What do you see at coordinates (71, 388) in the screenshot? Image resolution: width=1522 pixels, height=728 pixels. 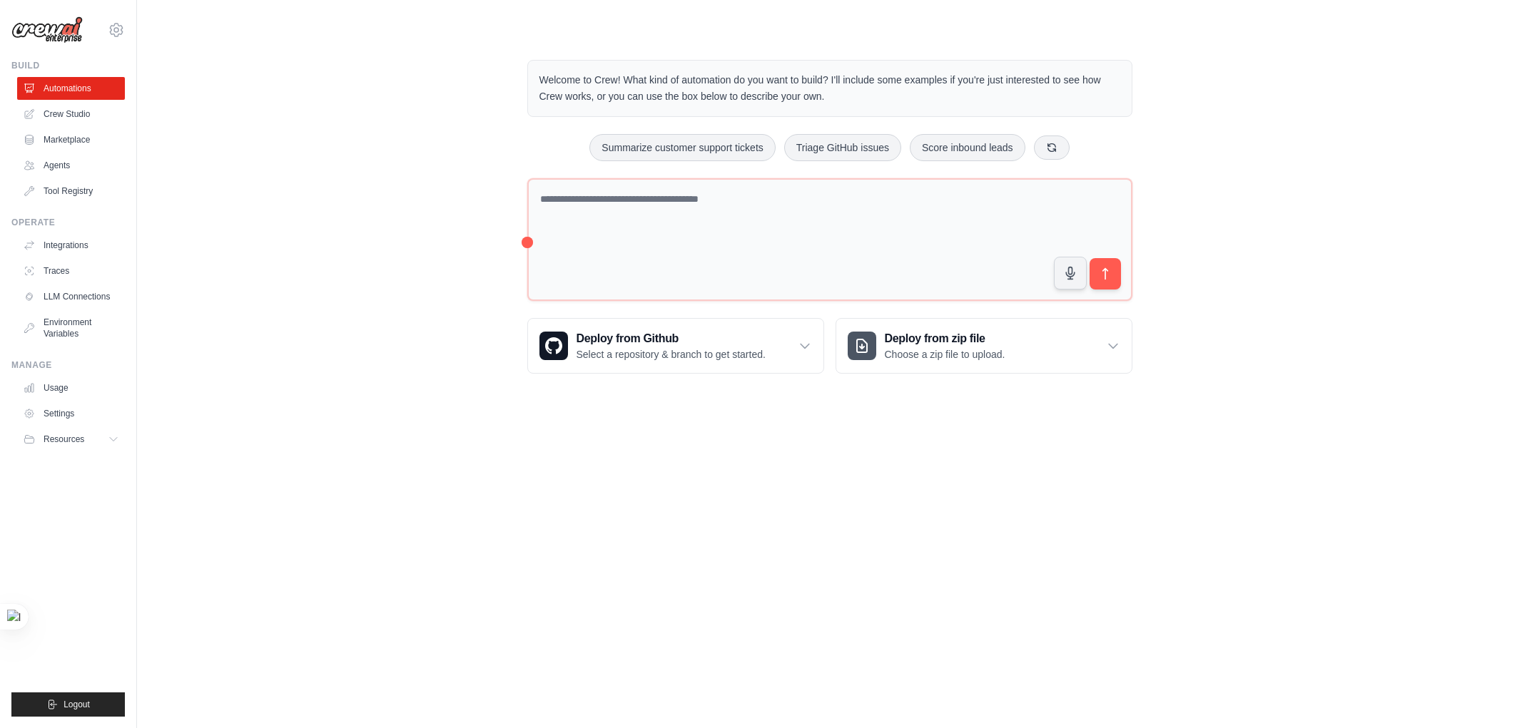 I see `a: Usage` at bounding box center [71, 388].